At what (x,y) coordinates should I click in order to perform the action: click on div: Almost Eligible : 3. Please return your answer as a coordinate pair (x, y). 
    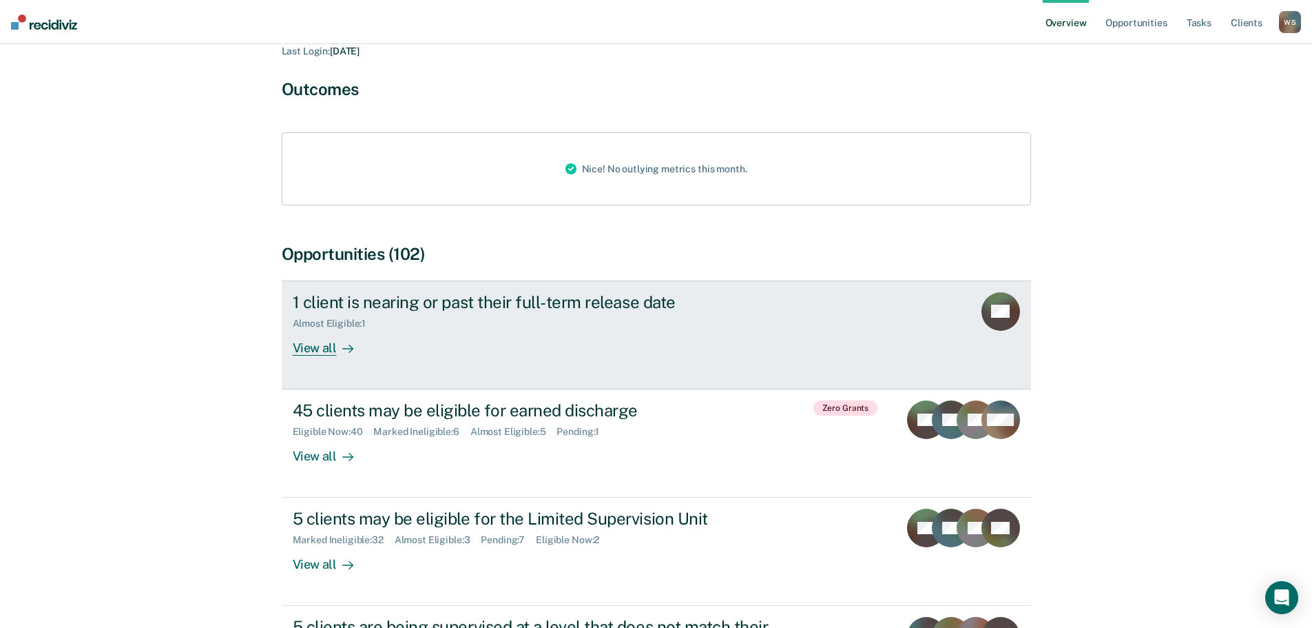
    Looking at the image, I should click on (438, 539).